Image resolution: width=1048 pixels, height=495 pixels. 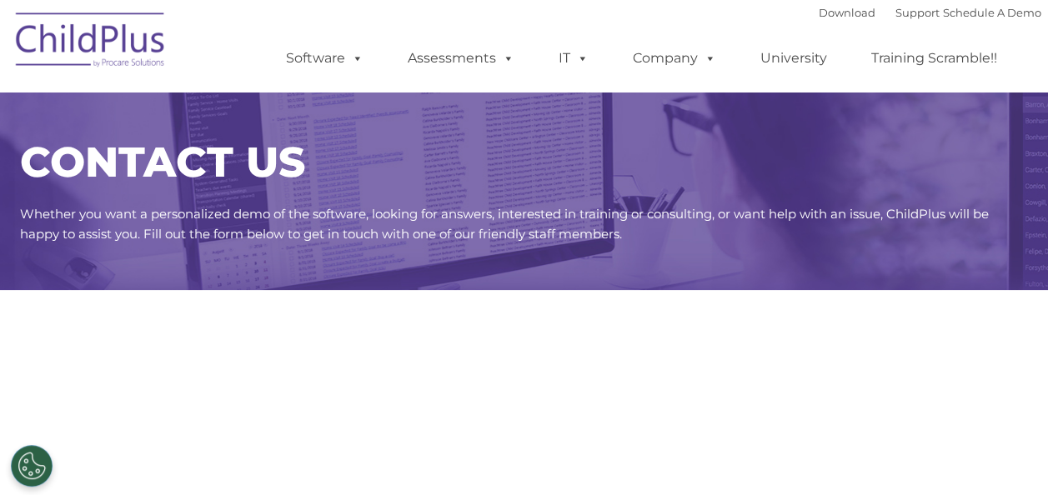 I want to click on a: University, so click(x=794, y=58).